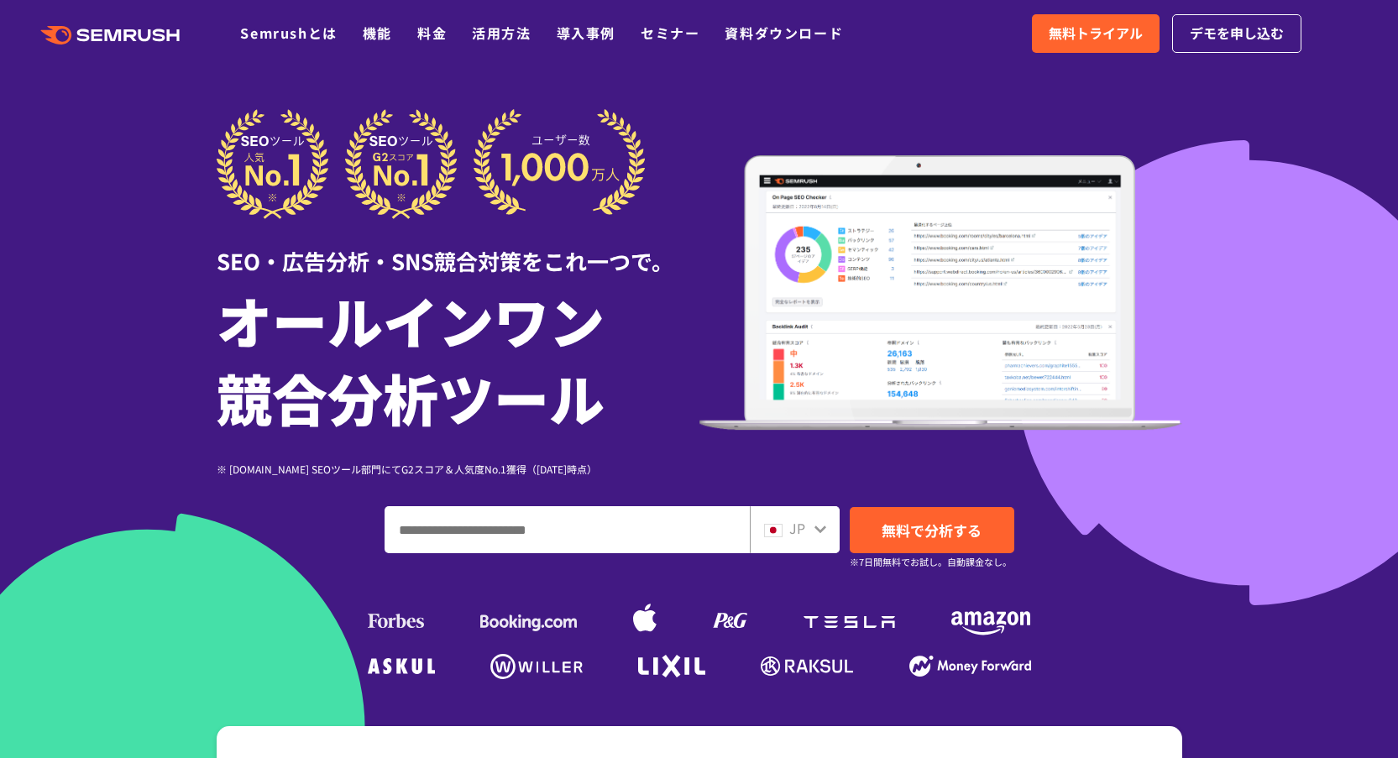  Describe the element at coordinates (1237, 34) in the screenshot. I see `span: デモを申し込む` at that location.